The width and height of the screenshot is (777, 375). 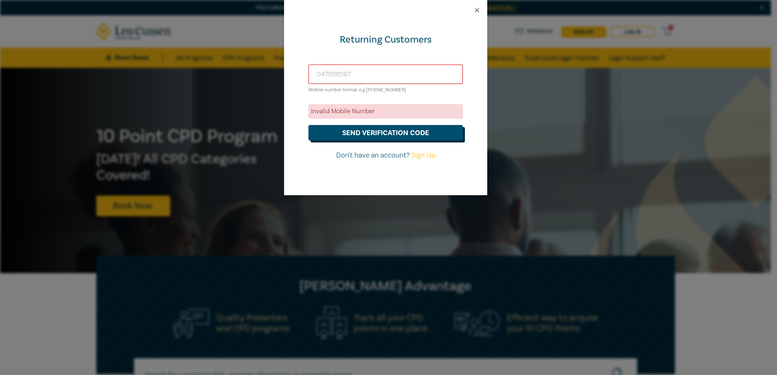 I want to click on div: Returning Customers, so click(x=386, y=40).